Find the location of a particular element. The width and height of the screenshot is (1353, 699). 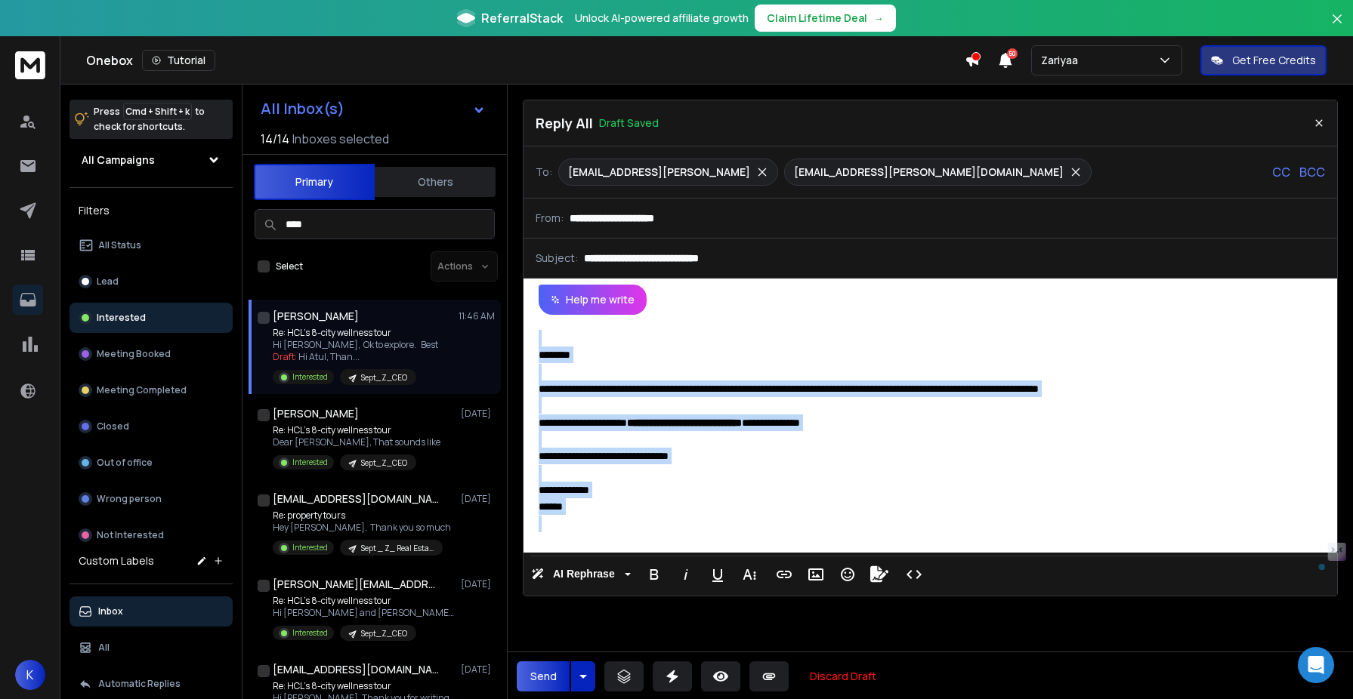

p: Get Free Credits is located at coordinates (1273, 60).